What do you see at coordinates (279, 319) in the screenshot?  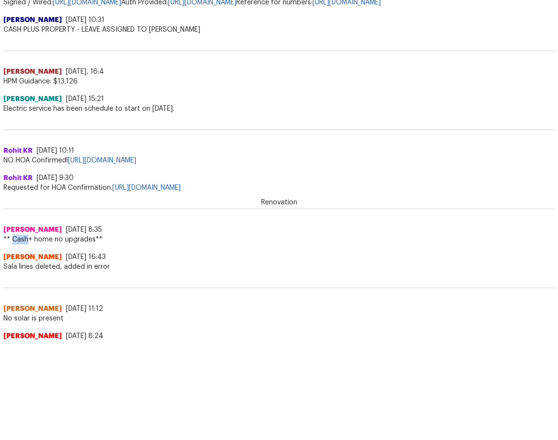 I see `span: No solar is present` at bounding box center [279, 319].